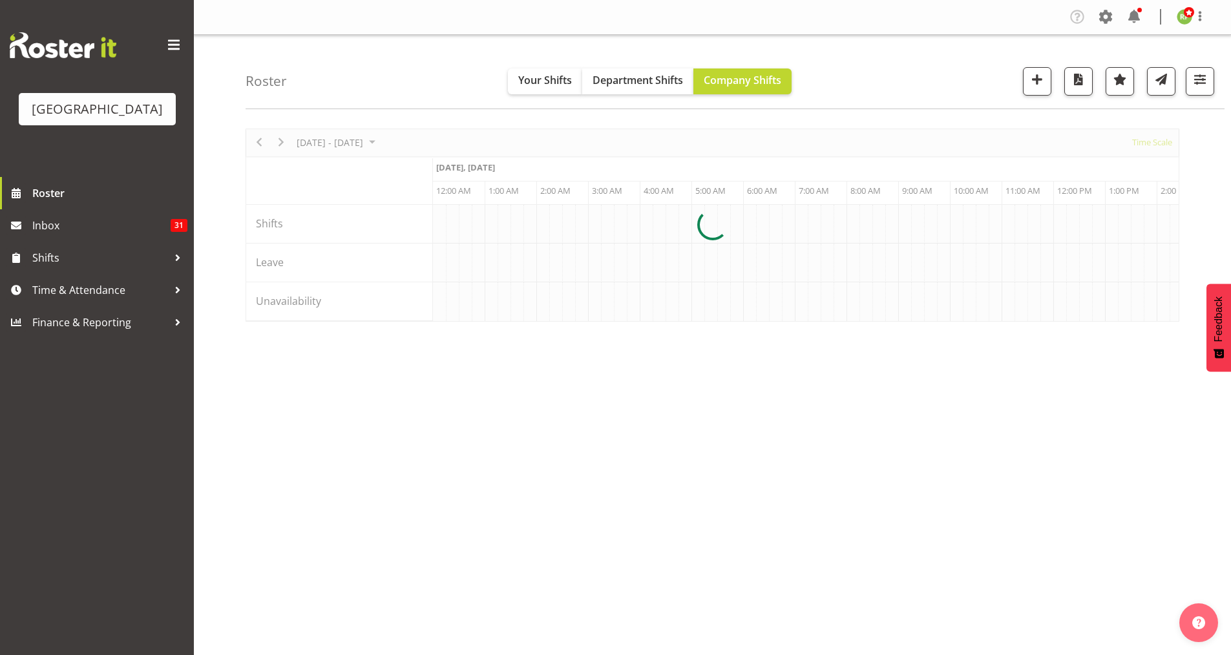  I want to click on span: Roster, so click(110, 193).